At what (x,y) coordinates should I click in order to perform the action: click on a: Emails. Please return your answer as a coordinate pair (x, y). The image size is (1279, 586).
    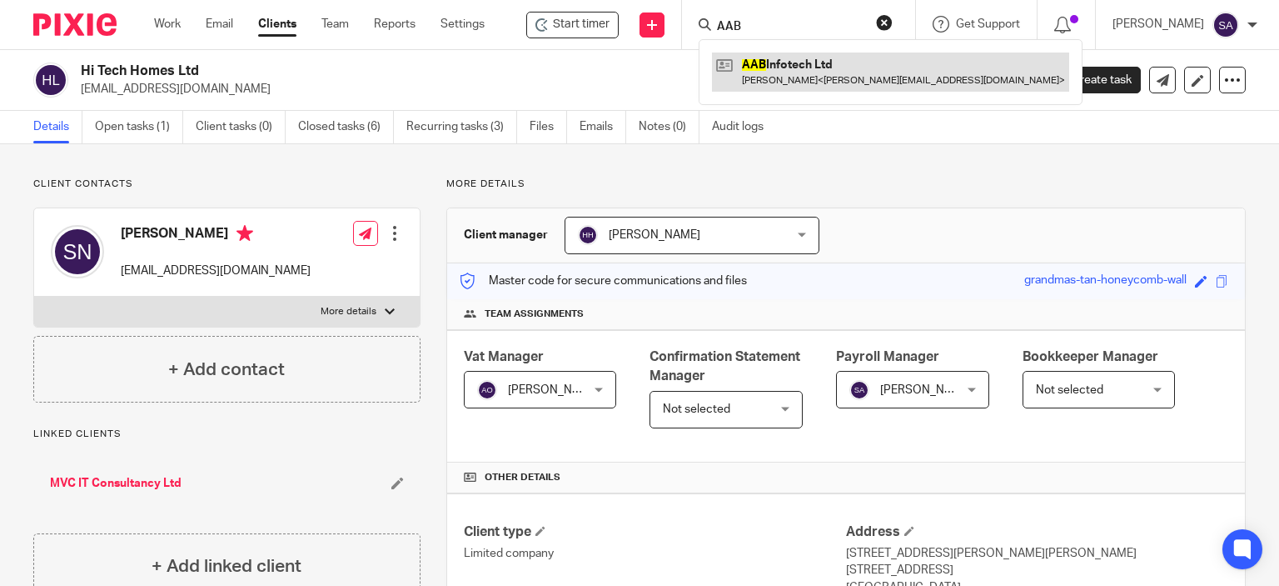
    Looking at the image, I should click on (603, 127).